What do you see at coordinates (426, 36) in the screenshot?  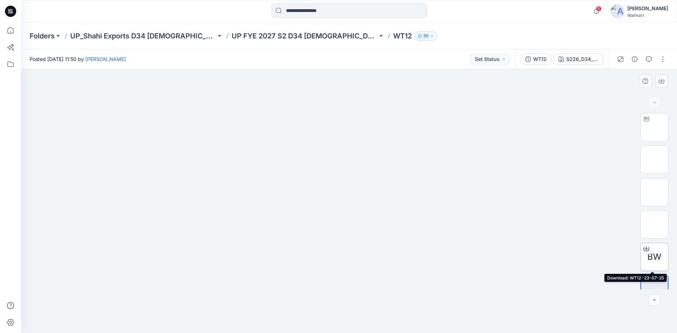 I see `p: 55` at bounding box center [426, 36].